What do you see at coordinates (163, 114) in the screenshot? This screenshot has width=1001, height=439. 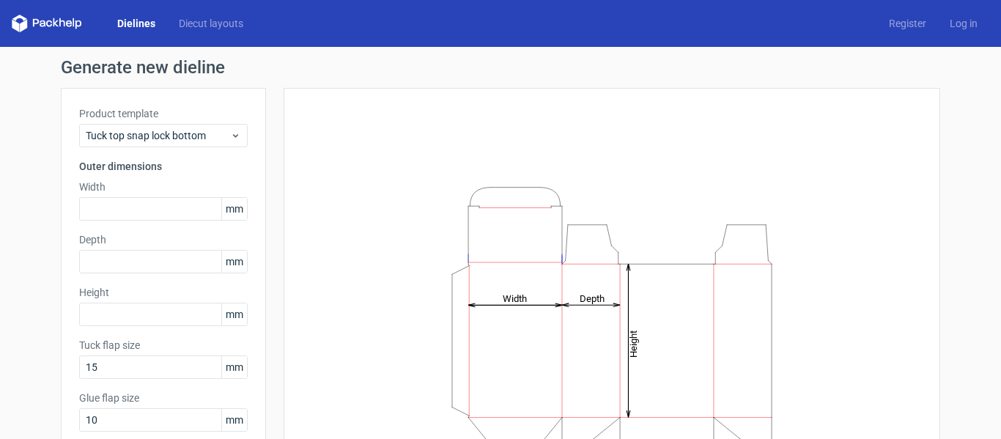 I see `label: Product template` at bounding box center [163, 114].